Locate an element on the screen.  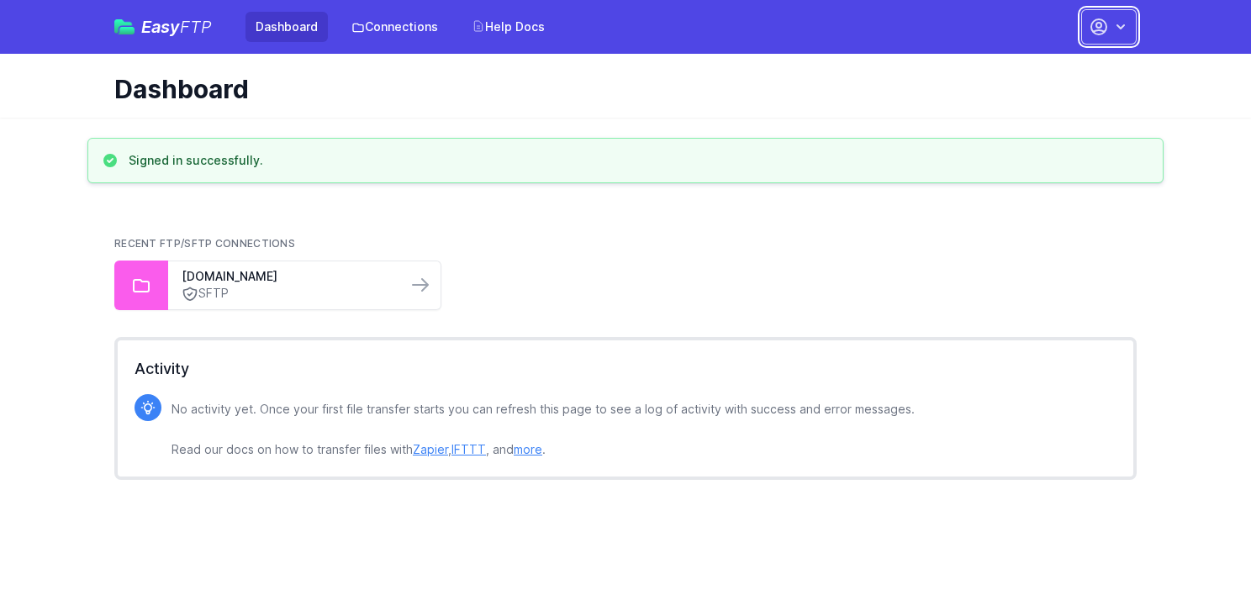
h1: Dashboard is located at coordinates (619, 89).